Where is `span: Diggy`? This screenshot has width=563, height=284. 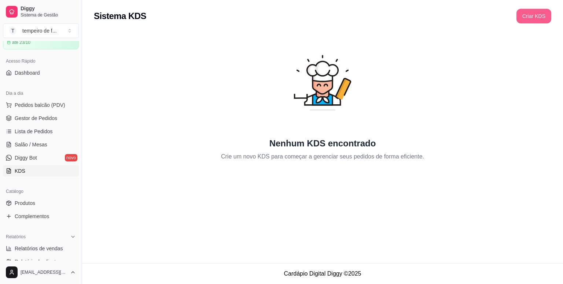
span: Diggy is located at coordinates (48, 9).